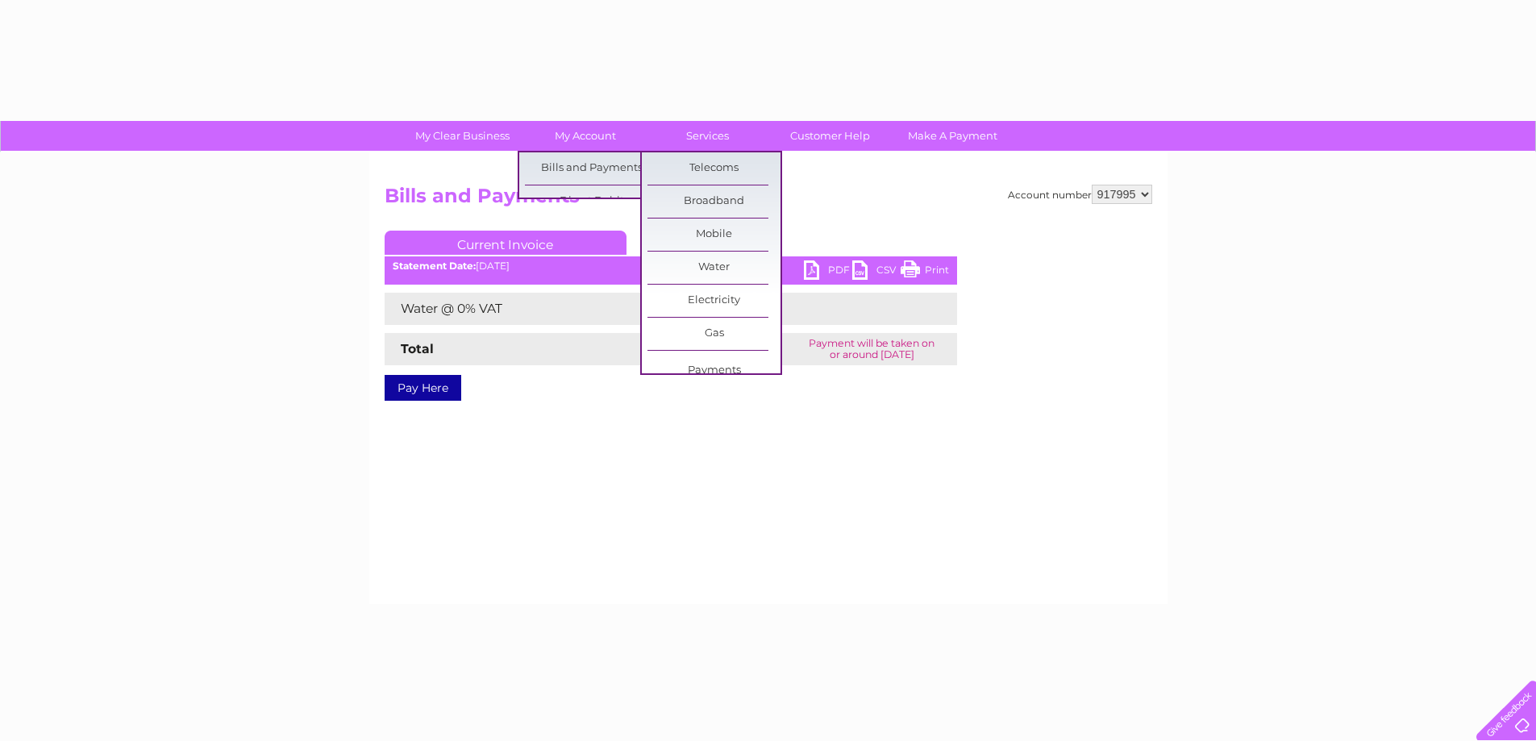  I want to click on a: Current Invoice, so click(506, 243).